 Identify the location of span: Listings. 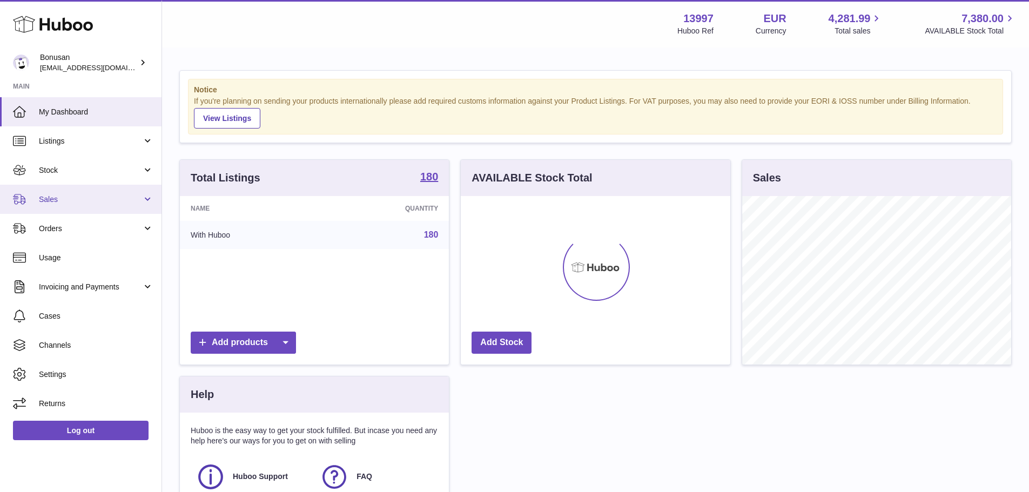
(90, 141).